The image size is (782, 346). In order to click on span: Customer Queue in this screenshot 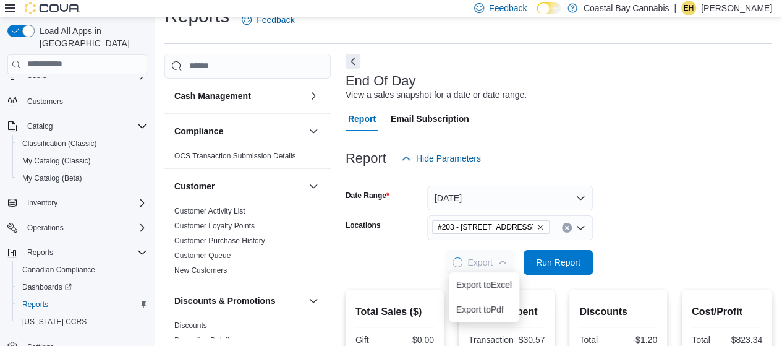, I will do `click(202, 255)`.